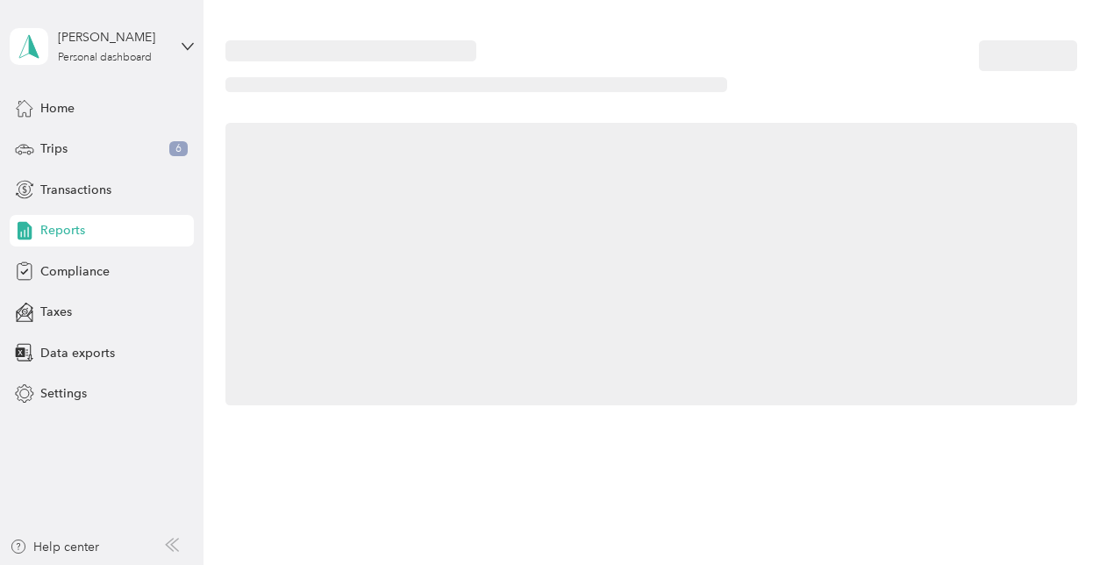 The height and width of the screenshot is (565, 1107). I want to click on button: Help center, so click(54, 547).